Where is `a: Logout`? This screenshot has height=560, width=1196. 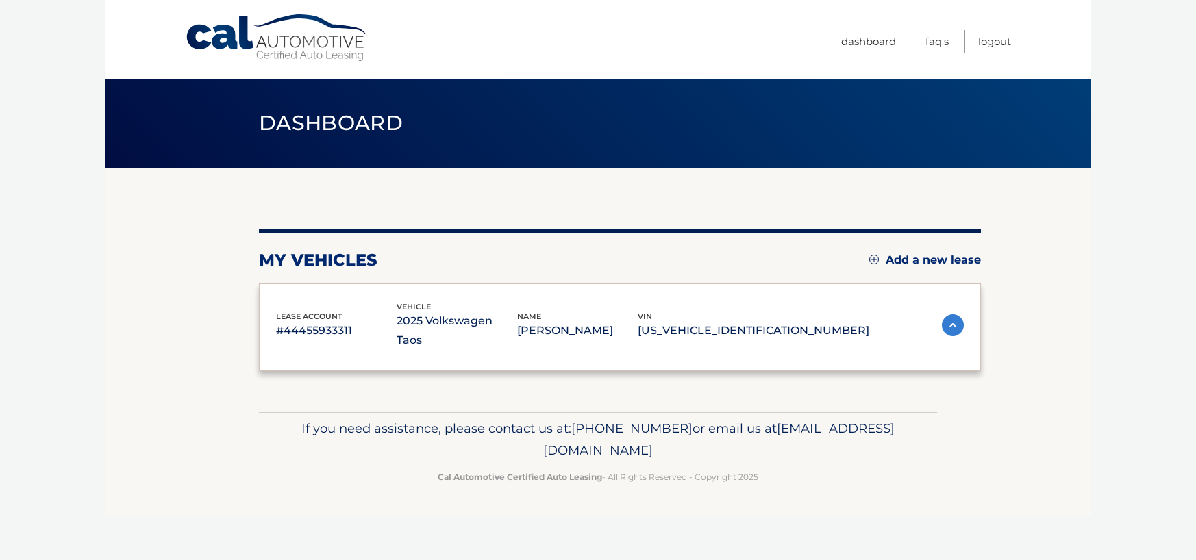
a: Logout is located at coordinates (995, 41).